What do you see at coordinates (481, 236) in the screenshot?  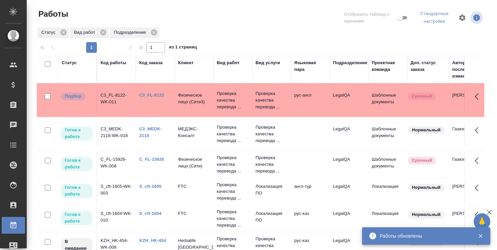 I see `button: Закрыть` at bounding box center [481, 236].